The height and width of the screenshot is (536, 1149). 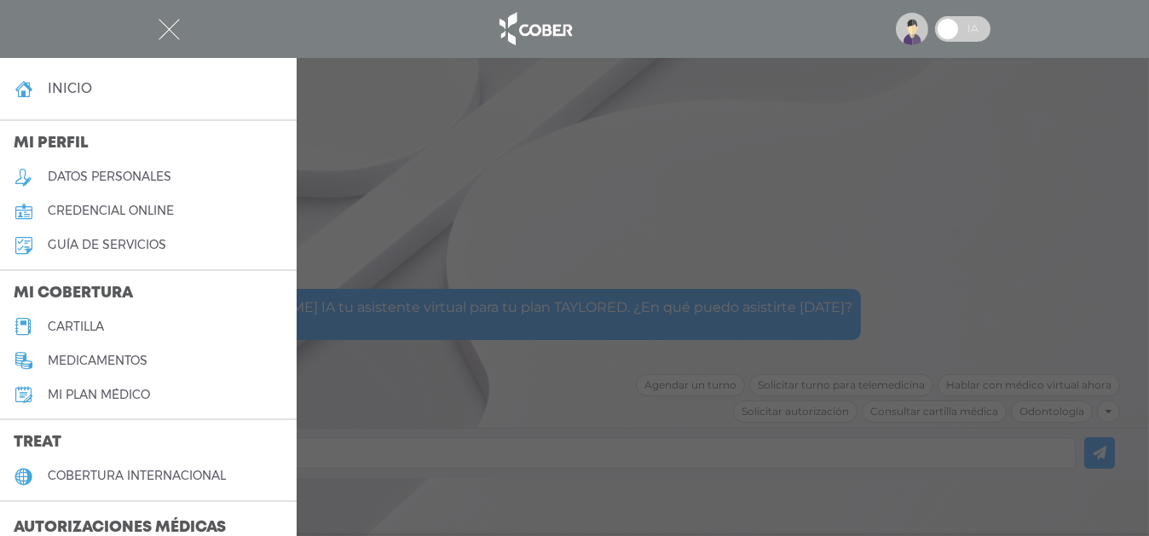 I want to click on h5: guía de servicios, so click(x=107, y=245).